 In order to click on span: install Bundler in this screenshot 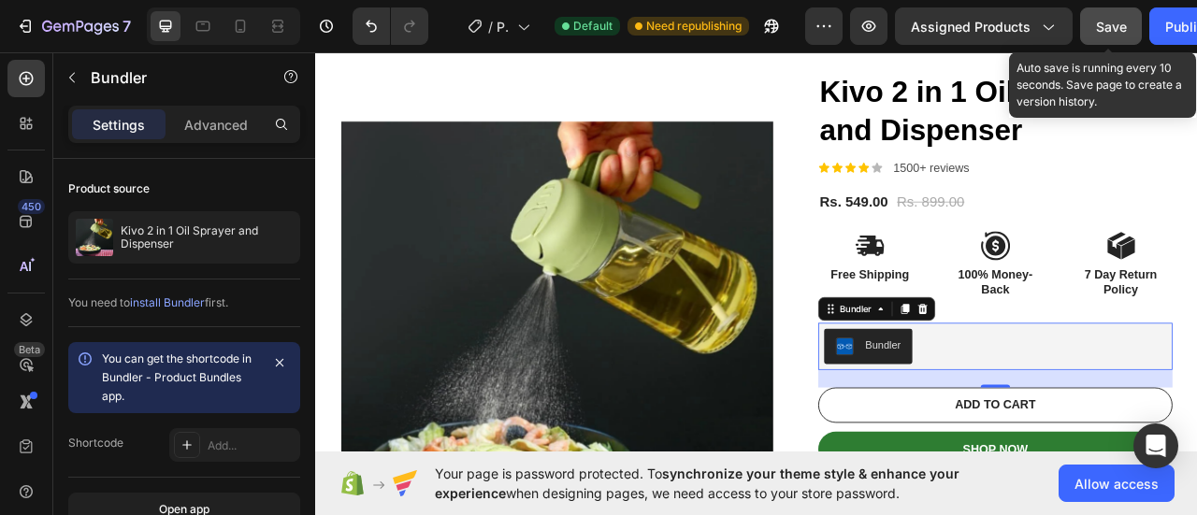, I will do `click(167, 302)`.